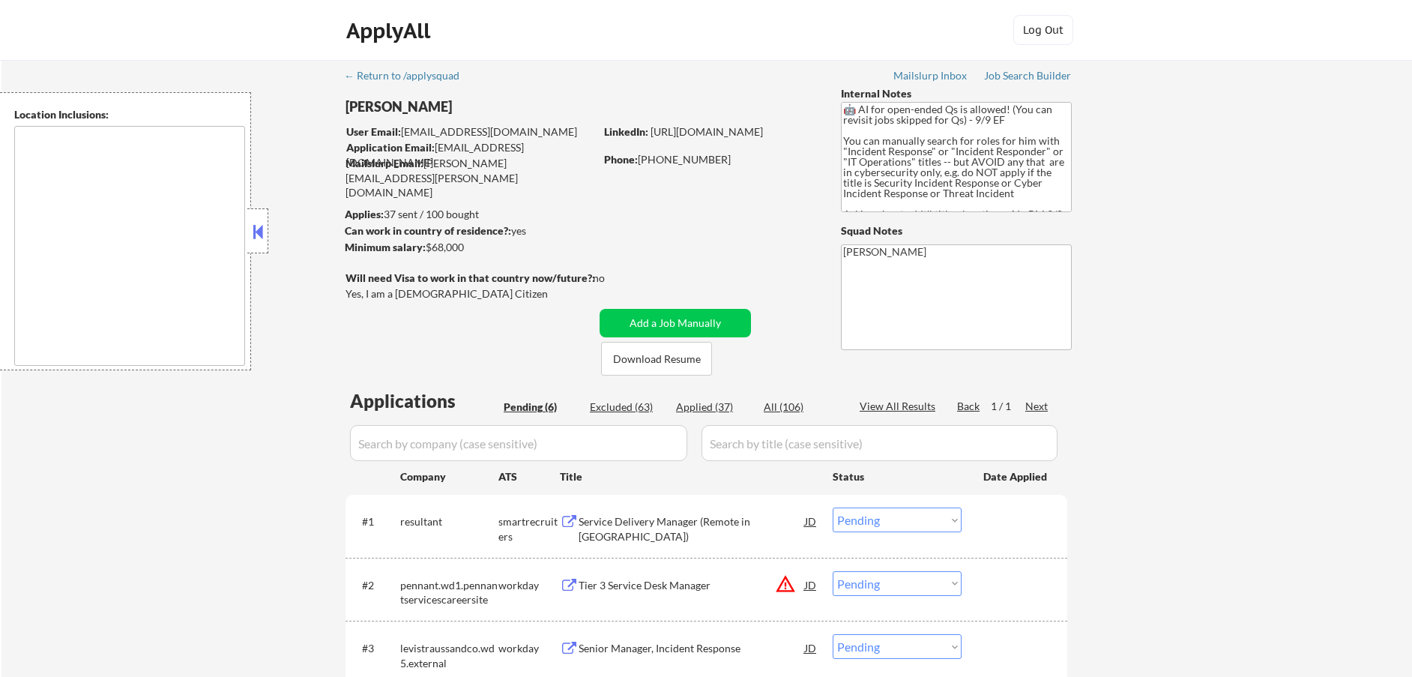 The width and height of the screenshot is (1412, 677). Describe the element at coordinates (689, 477) in the screenshot. I see `div: Title` at that location.